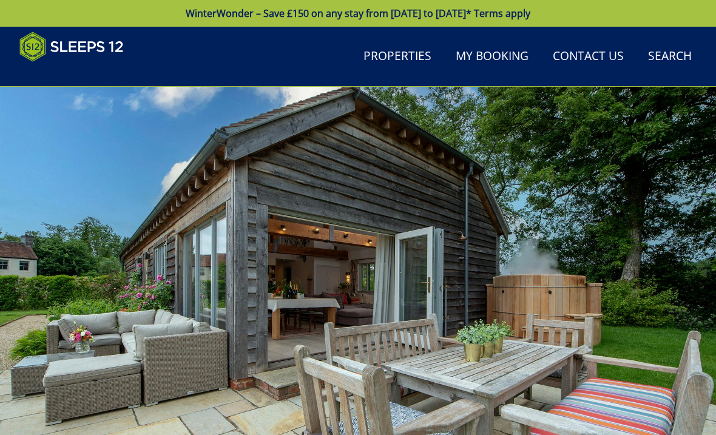 The width and height of the screenshot is (716, 435). I want to click on a: My Booking, so click(492, 56).